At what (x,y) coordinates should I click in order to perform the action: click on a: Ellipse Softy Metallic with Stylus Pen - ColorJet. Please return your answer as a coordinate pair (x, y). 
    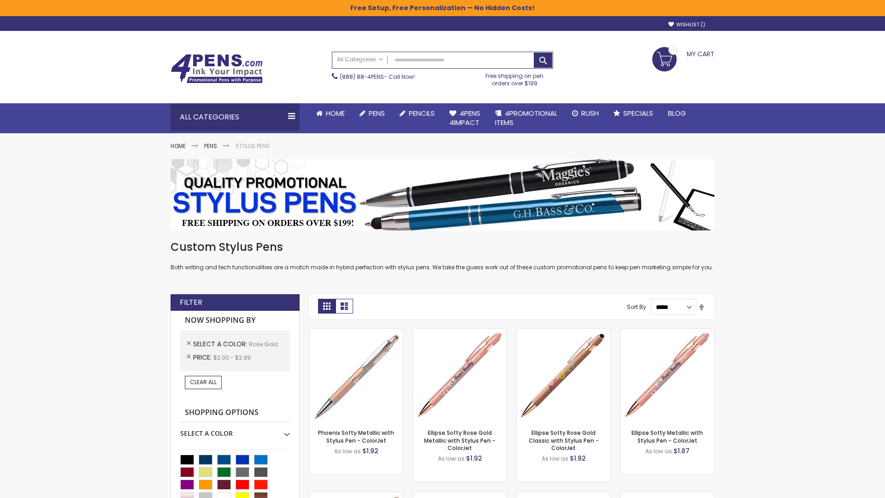
    Looking at the image, I should click on (667, 436).